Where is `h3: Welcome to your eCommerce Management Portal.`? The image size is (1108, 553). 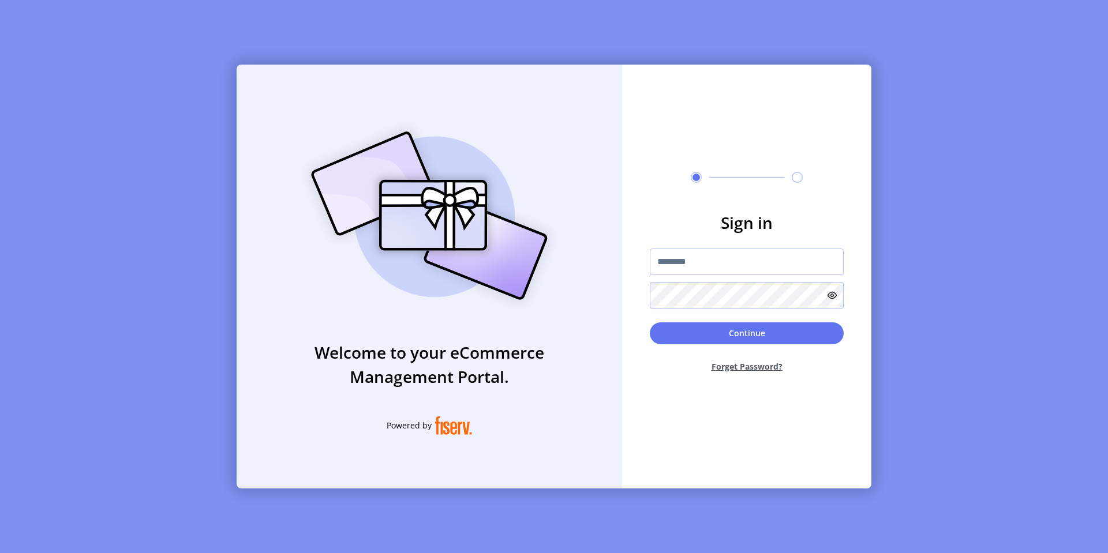
h3: Welcome to your eCommerce Management Portal. is located at coordinates (429, 365).